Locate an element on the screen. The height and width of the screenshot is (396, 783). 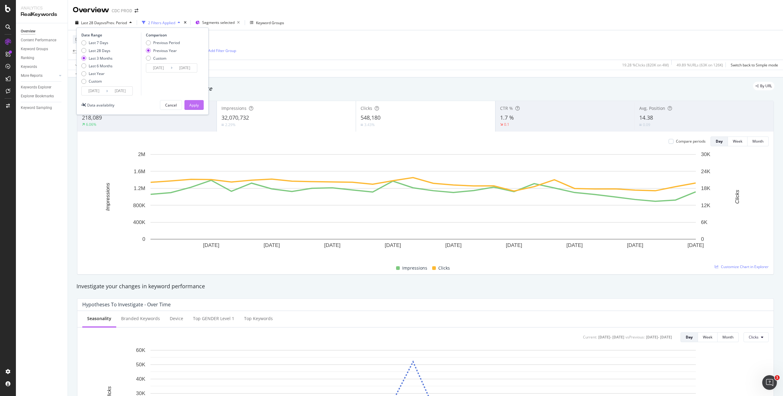
button: Keyword Groups is located at coordinates (267, 23).